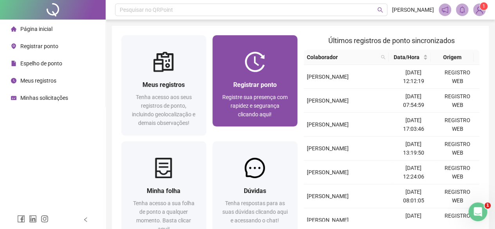  What do you see at coordinates (14, 46) in the screenshot?
I see `span: environment` at bounding box center [14, 46].